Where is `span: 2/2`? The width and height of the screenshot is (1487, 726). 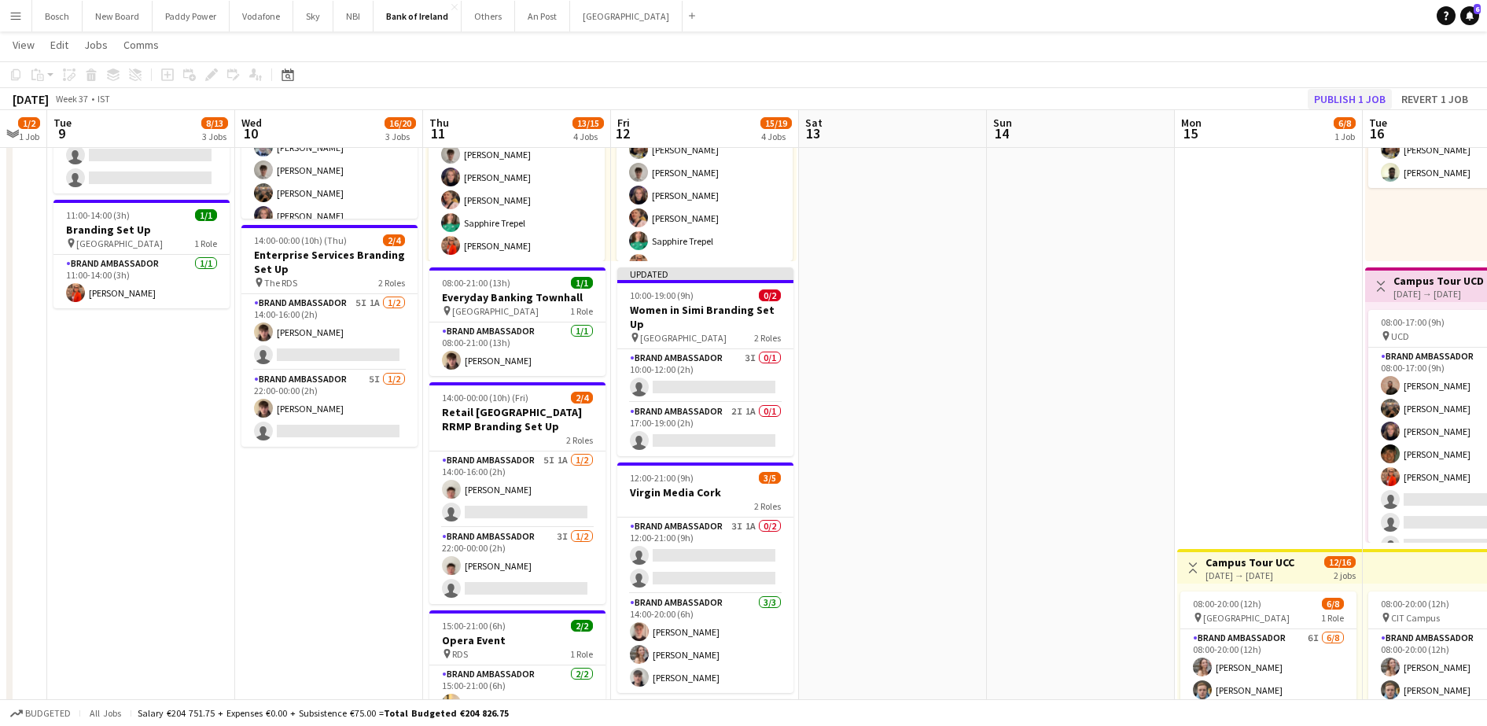
span: 2/2 is located at coordinates (582, 625).